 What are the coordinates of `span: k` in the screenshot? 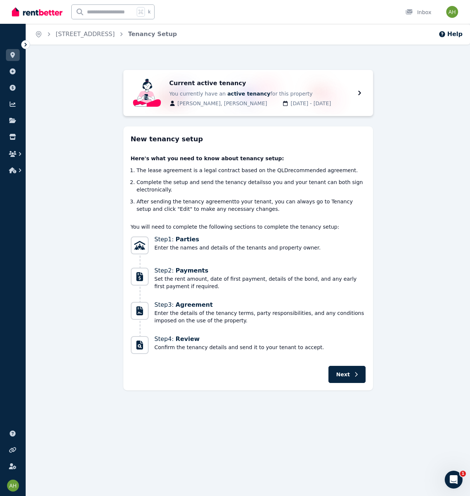 It's located at (149, 12).